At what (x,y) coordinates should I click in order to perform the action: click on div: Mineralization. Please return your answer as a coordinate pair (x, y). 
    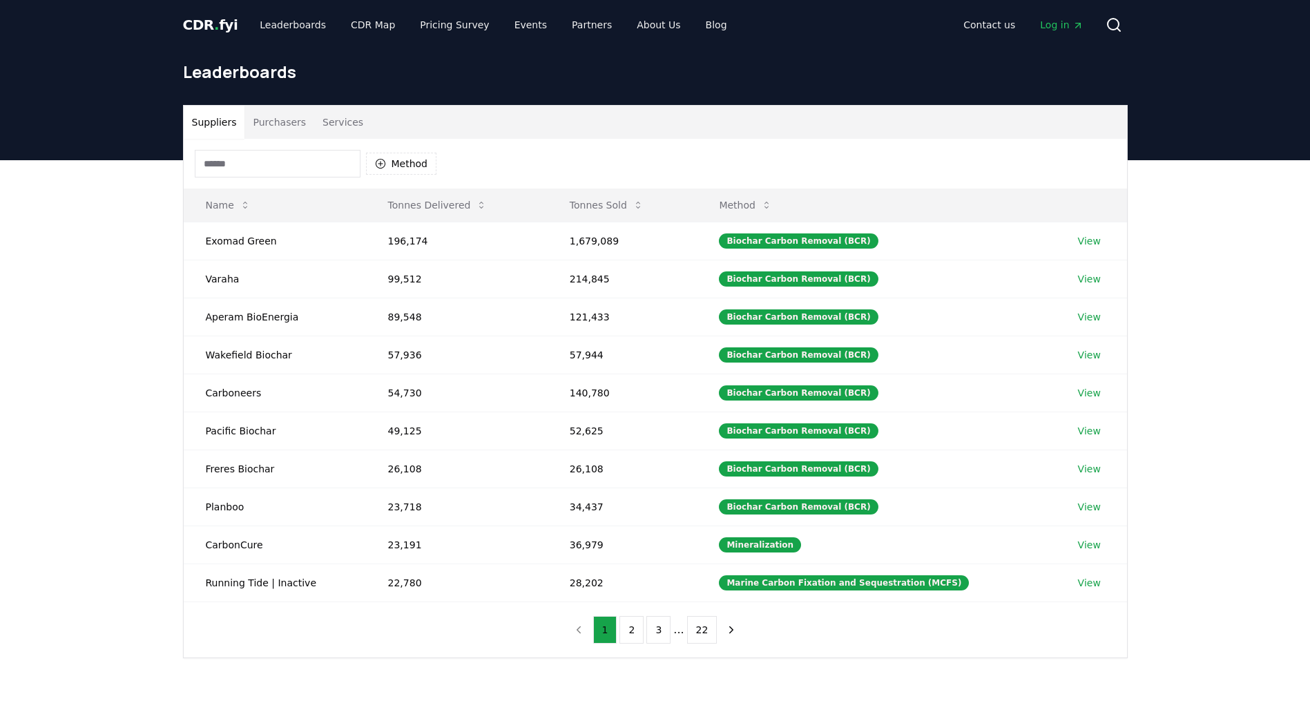
    Looking at the image, I should click on (759, 545).